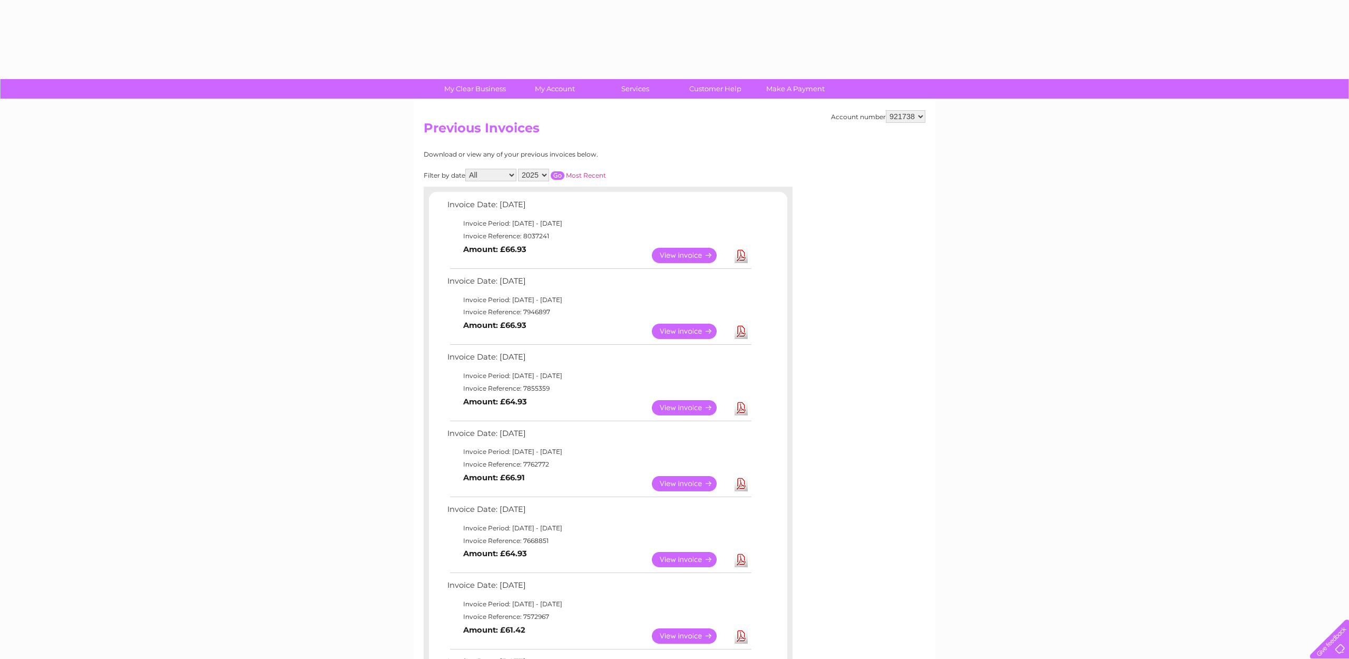 The image size is (1349, 659). Describe the element at coordinates (494, 630) in the screenshot. I see `b: Amount: £61.42` at that location.